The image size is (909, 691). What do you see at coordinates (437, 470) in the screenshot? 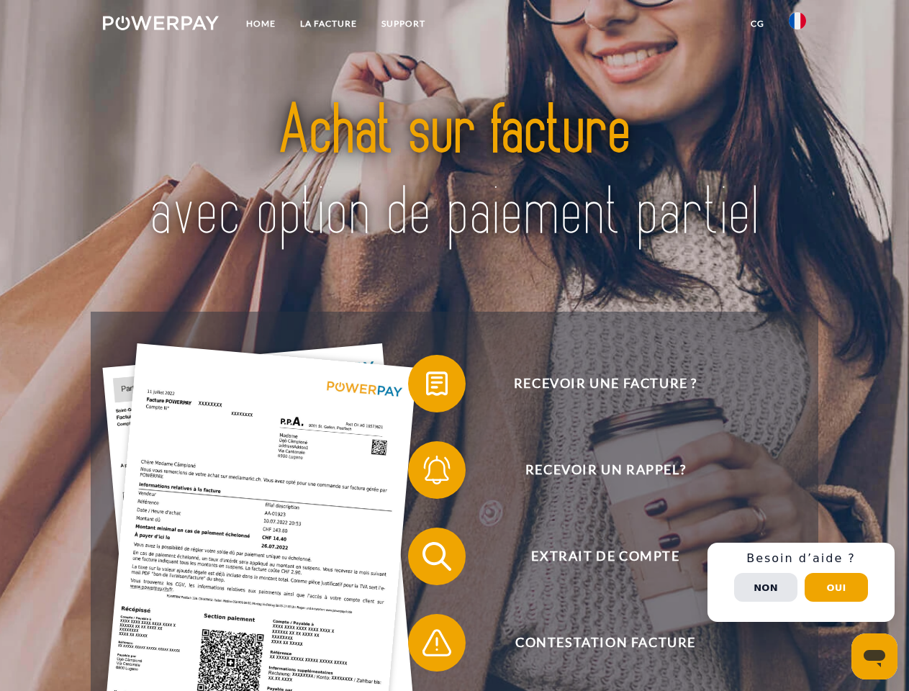
I see `img: qb_bell.svg` at bounding box center [437, 470].